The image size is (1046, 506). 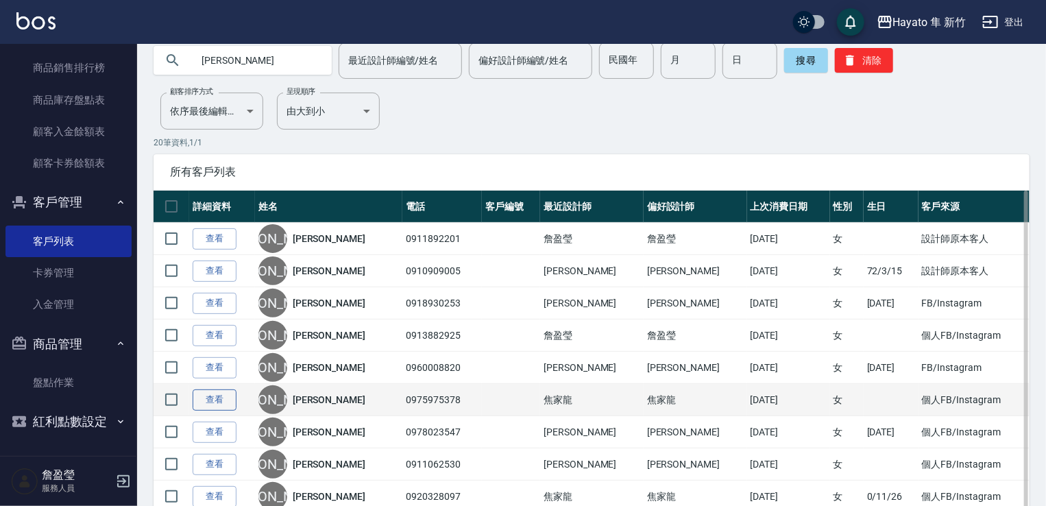 I want to click on td: 0911892201, so click(x=442, y=239).